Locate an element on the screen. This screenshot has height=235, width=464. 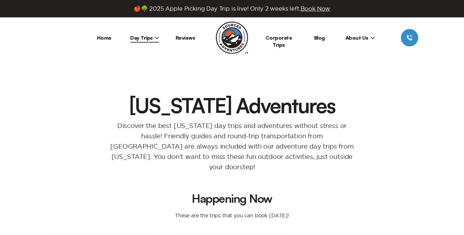
a: Corporate Trips is located at coordinates (278, 41).